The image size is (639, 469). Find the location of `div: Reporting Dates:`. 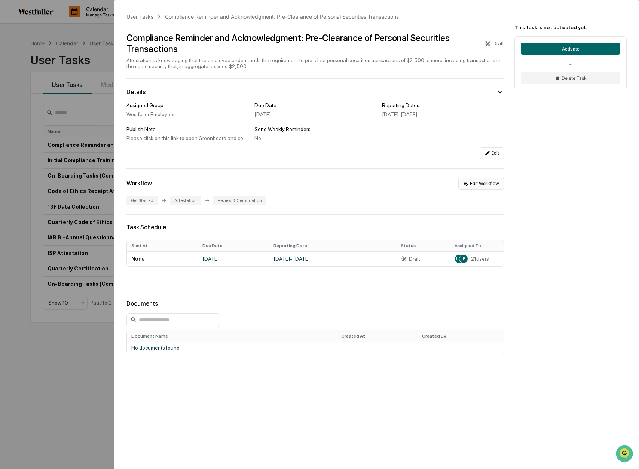

div: Reporting Dates: is located at coordinates (443, 105).